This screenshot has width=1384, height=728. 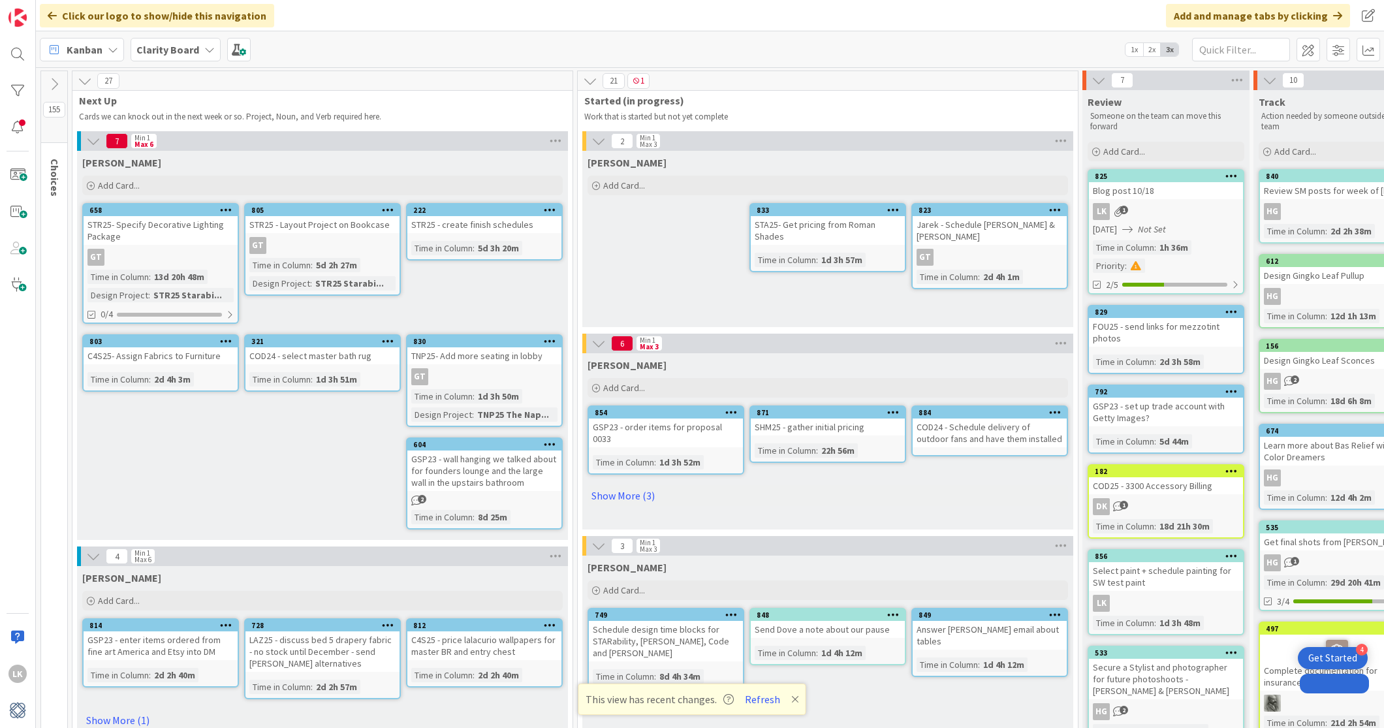 I want to click on div: Priority, so click(x=1108, y=266).